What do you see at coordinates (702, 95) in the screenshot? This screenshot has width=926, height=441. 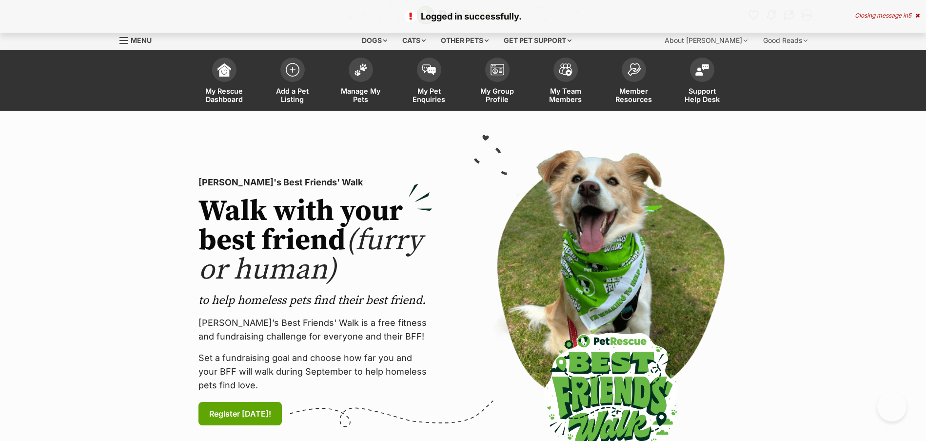 I see `span: Support Help Desk` at bounding box center [702, 95].